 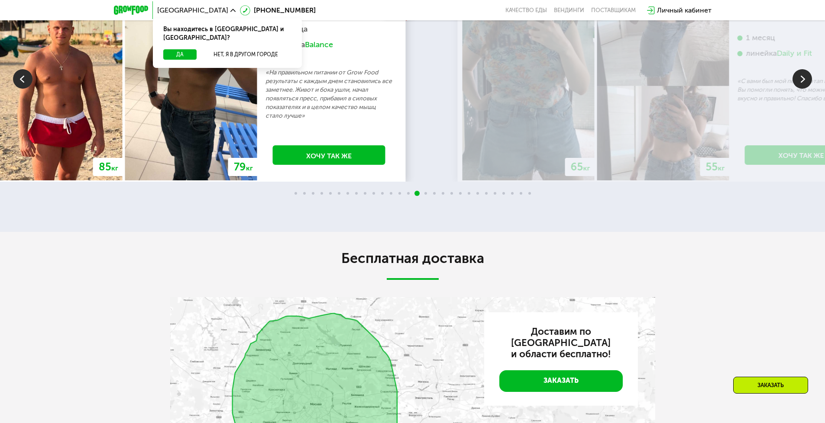 What do you see at coordinates (613, 10) in the screenshot?
I see `div: поставщикам` at bounding box center [613, 10].